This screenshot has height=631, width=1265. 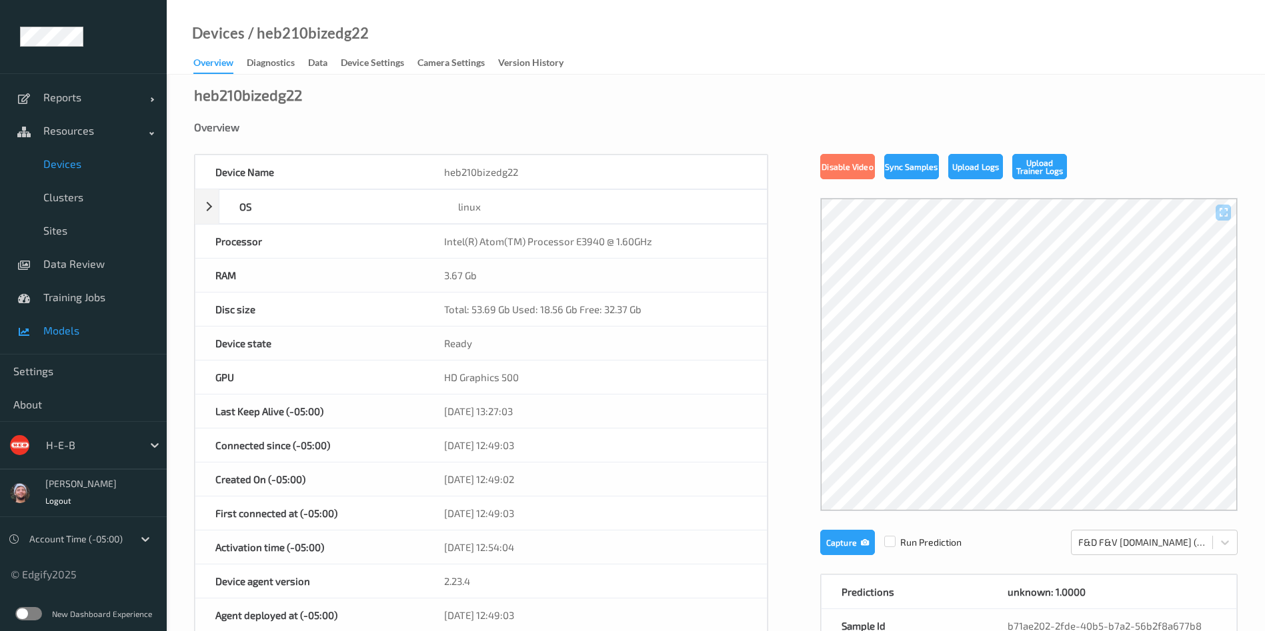 What do you see at coordinates (595, 377) in the screenshot?
I see `div: HD Graphics 500` at bounding box center [595, 377].